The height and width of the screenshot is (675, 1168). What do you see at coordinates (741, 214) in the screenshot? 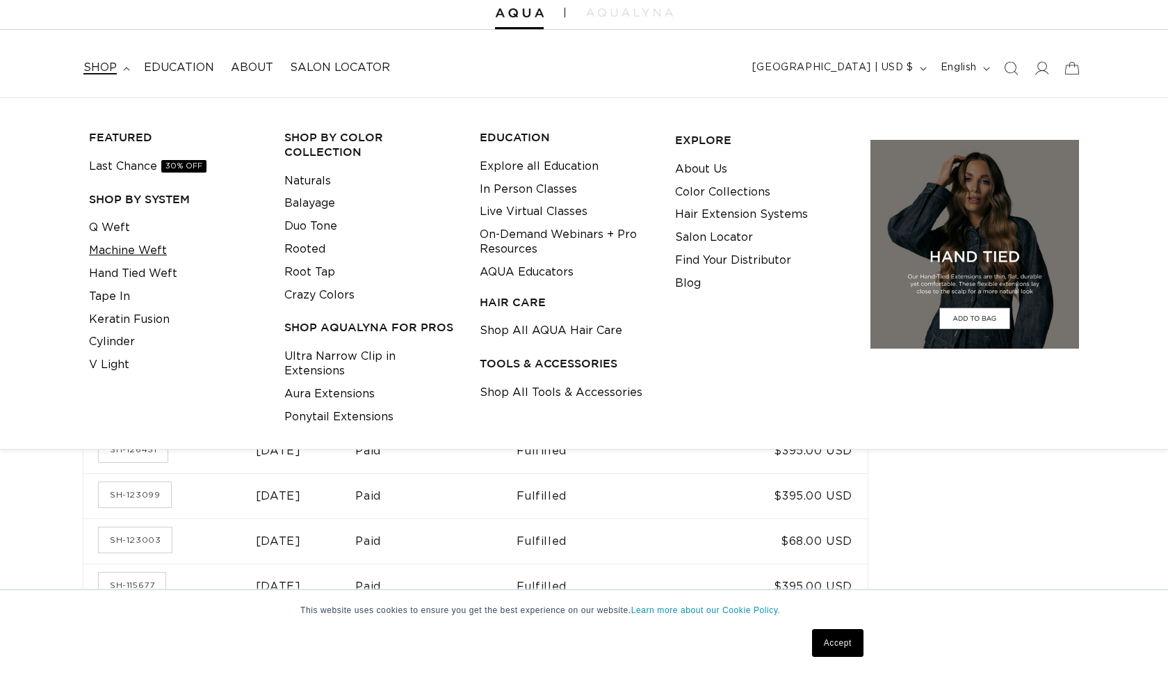
I see `a: Hair Extension Systems` at bounding box center [741, 214].